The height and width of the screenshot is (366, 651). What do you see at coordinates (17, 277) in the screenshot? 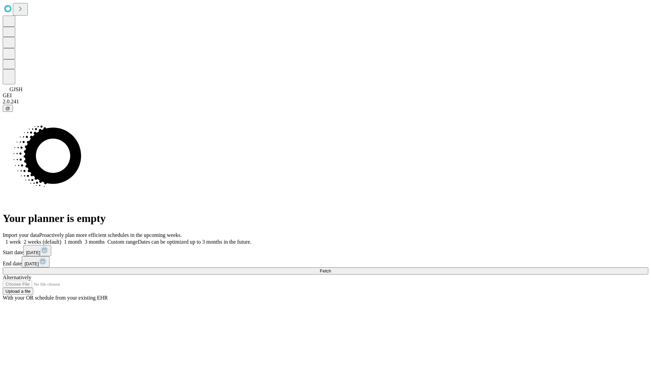
I see `span: Alternatively` at bounding box center [17, 277].